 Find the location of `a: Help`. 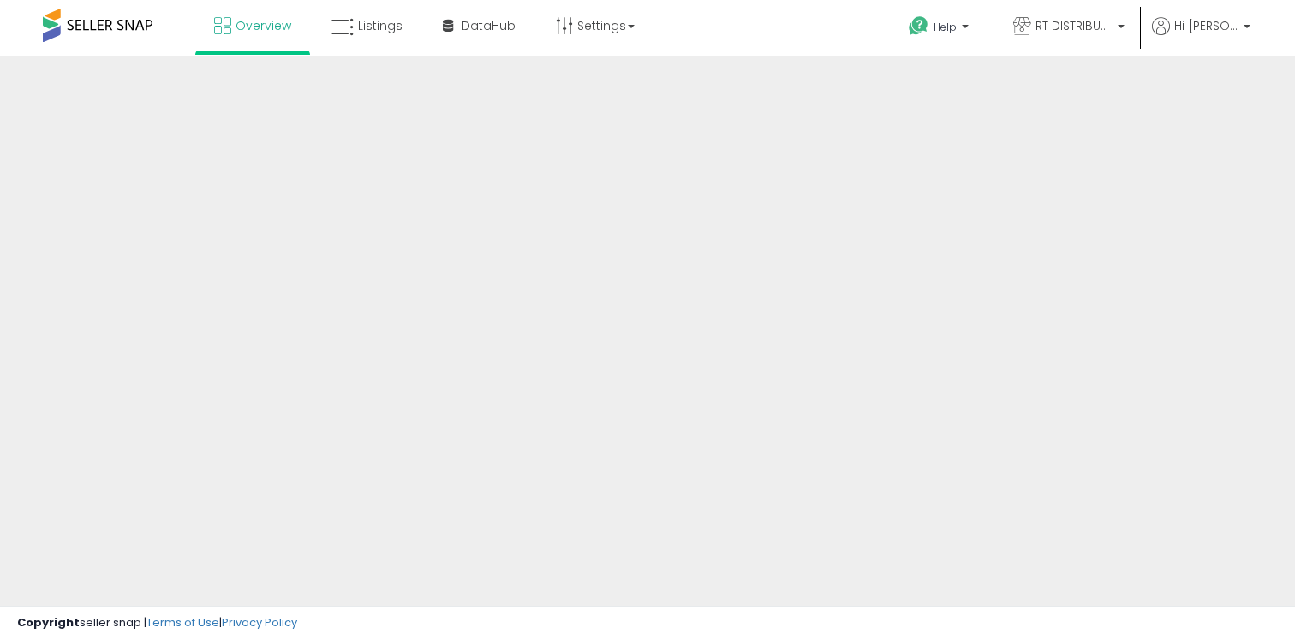

a: Help is located at coordinates (940, 29).